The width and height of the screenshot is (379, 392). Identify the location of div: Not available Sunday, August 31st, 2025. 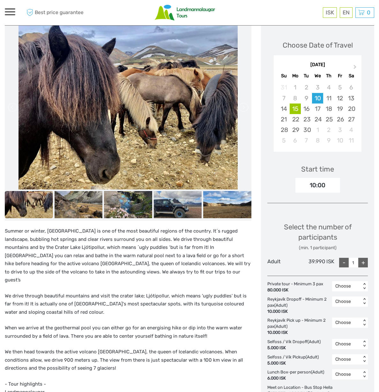
(284, 87).